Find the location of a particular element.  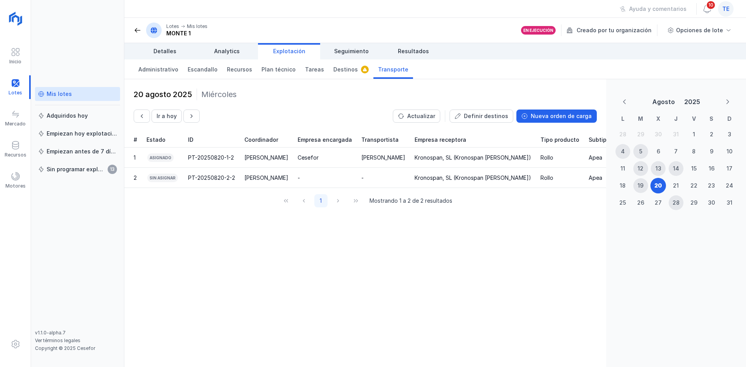

a: Analytics is located at coordinates (227, 51).